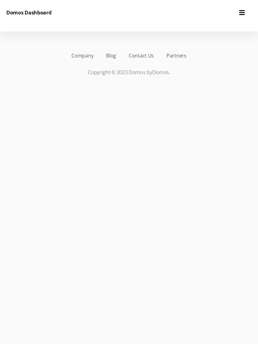  What do you see at coordinates (129, 72) in the screenshot?
I see `p: Copyright © 2023 Domos by .` at bounding box center [129, 72].